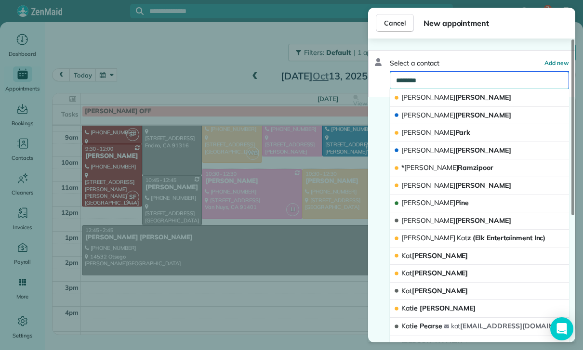 The width and height of the screenshot is (583, 350). I want to click on span: * Ramzipoor, so click(447, 168).